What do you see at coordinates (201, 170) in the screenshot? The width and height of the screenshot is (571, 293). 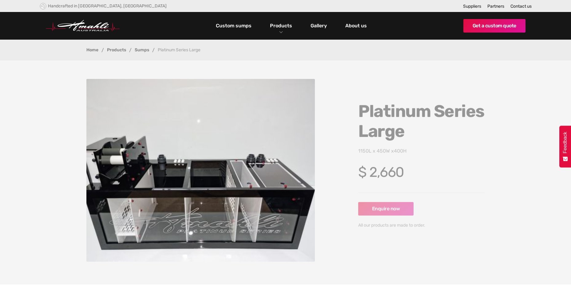 I see `a: open lightbox` at bounding box center [201, 170].